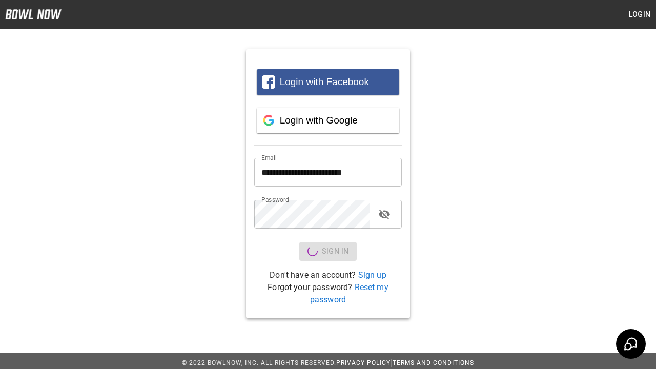 The height and width of the screenshot is (369, 656). I want to click on a: Terms and Conditions, so click(433, 363).